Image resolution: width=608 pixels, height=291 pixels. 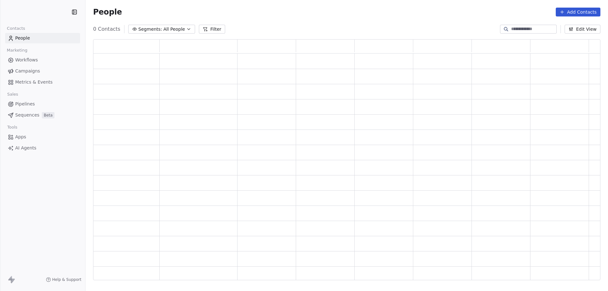 What do you see at coordinates (42, 137) in the screenshot?
I see `a: Apps` at bounding box center [42, 137].